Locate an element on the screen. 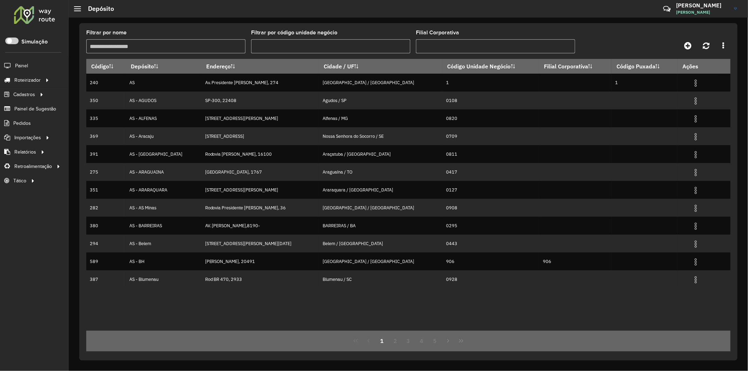  button: Last Page is located at coordinates (461, 341).